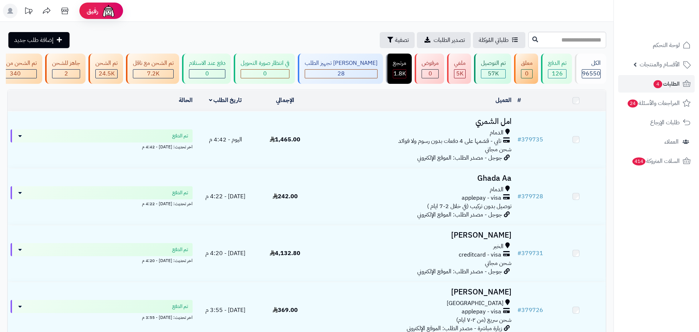  Describe the element at coordinates (480, 255) in the screenshot. I see `span: creditcard - visa` at that location.